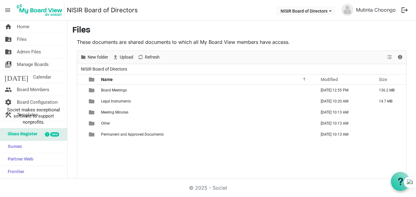  Describe the element at coordinates (329, 79) in the screenshot. I see `span: Modified` at that location.